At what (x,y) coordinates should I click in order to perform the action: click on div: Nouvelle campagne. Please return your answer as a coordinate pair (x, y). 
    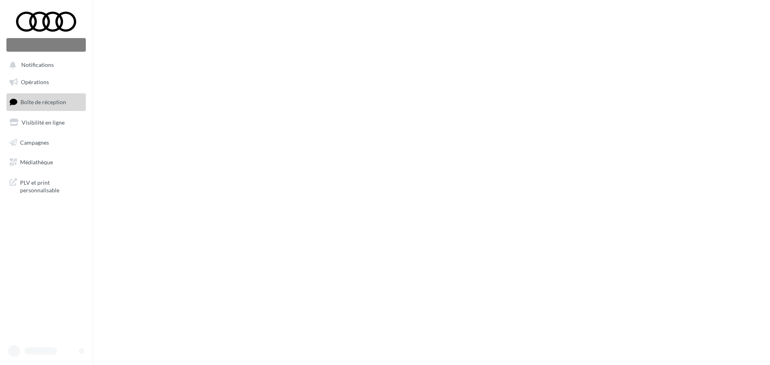
    Looking at the image, I should click on (46, 45).